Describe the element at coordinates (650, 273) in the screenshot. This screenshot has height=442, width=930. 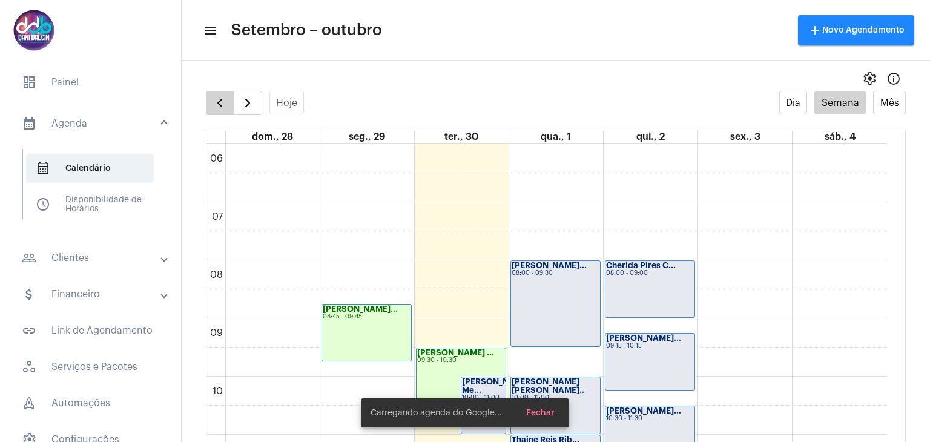
I see `div: 08:00 - 09:00` at that location.